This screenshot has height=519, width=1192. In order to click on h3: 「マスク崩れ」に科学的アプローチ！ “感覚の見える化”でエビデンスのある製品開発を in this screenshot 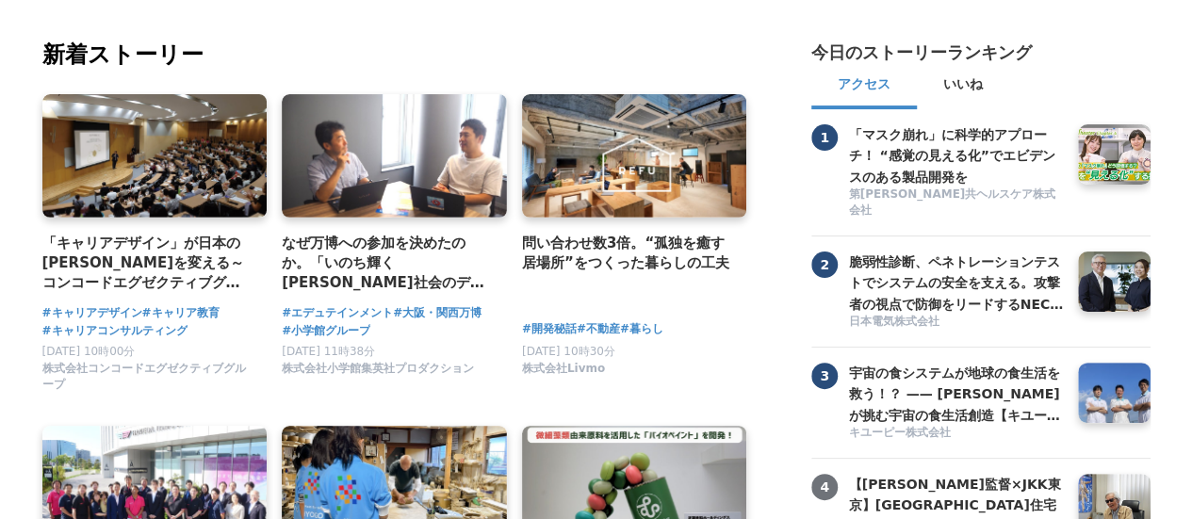, I will do `click(956, 155)`.